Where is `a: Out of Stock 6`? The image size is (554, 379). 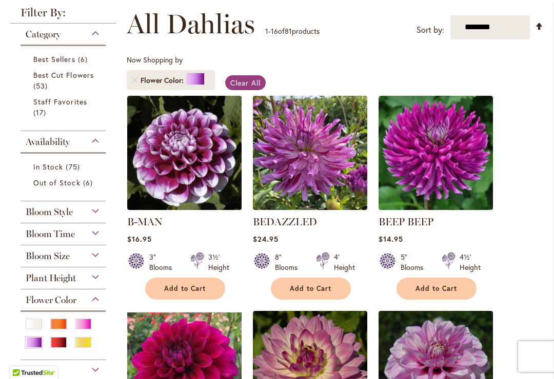 a: Out of Stock 6 is located at coordinates (64, 183).